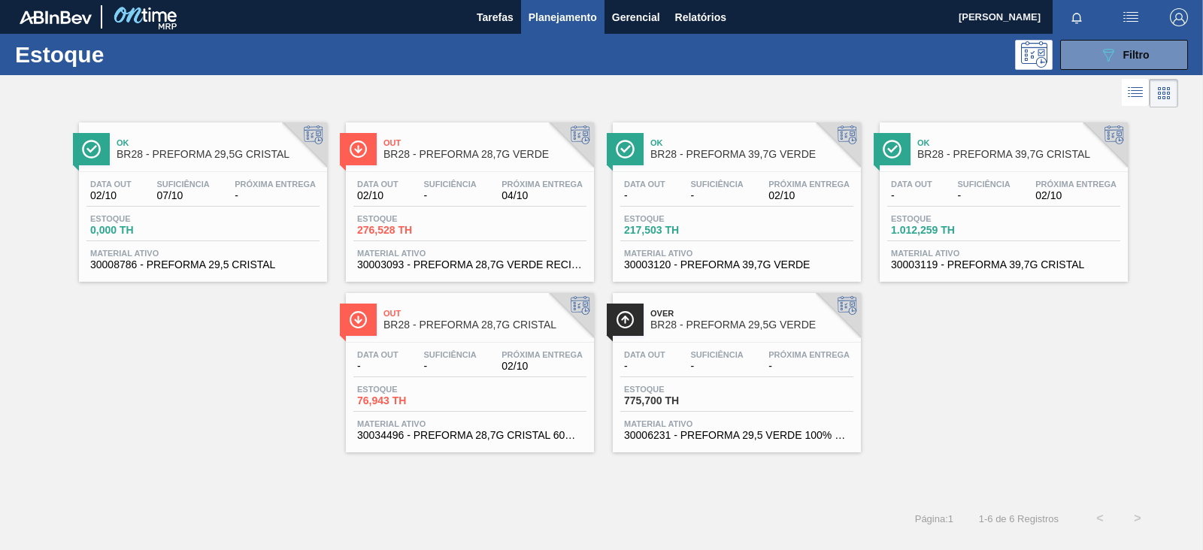  Describe the element at coordinates (737, 435) in the screenshot. I see `span: 30006231 - PREFORMA 29,5 VERDE 100% RECICLADA` at that location.